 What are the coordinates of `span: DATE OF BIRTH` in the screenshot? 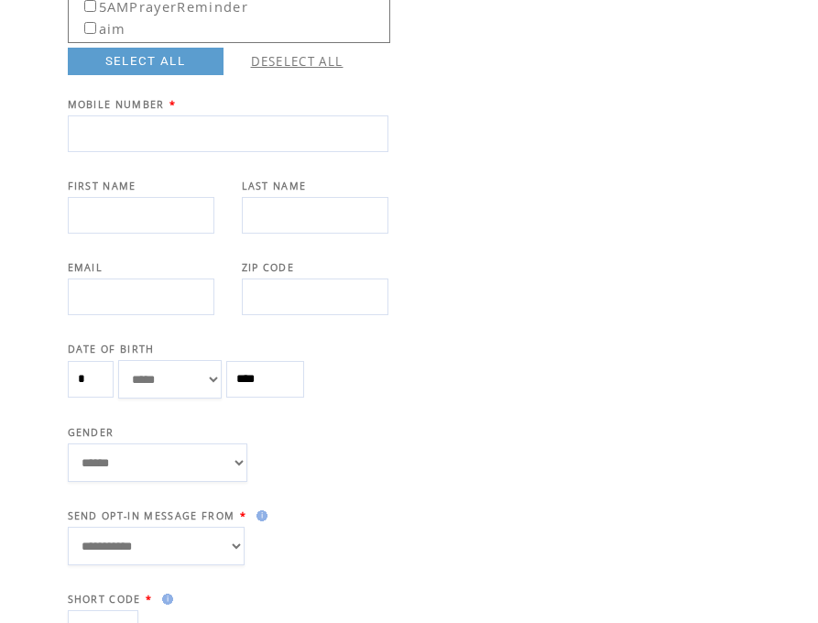 It's located at (111, 349).